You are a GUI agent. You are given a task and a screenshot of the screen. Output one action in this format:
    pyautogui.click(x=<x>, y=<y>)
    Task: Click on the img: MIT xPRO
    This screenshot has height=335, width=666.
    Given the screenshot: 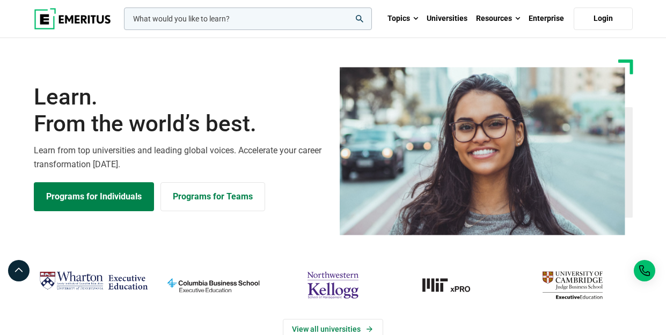 What is the action you would take?
    pyautogui.click(x=452, y=286)
    